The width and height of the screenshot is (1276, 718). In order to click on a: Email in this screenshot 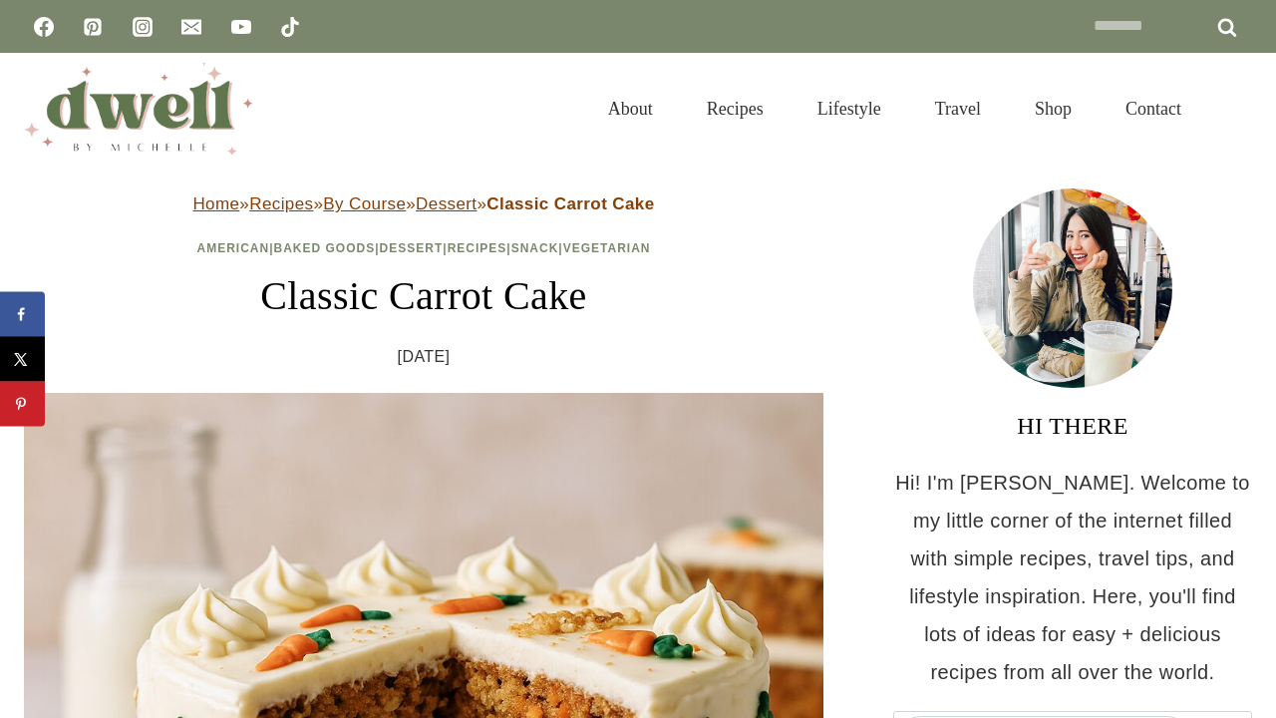, I will do `click(191, 27)`.